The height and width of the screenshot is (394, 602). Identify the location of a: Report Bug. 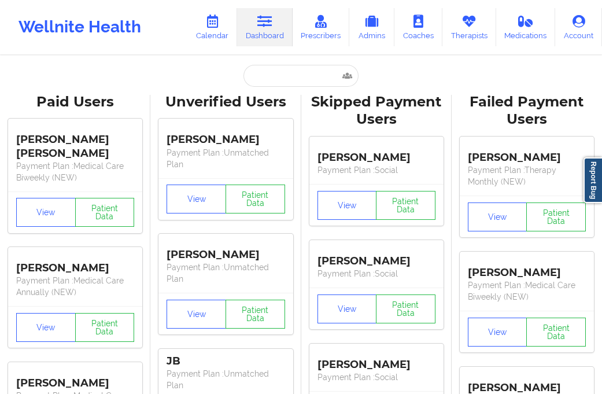
(593, 180).